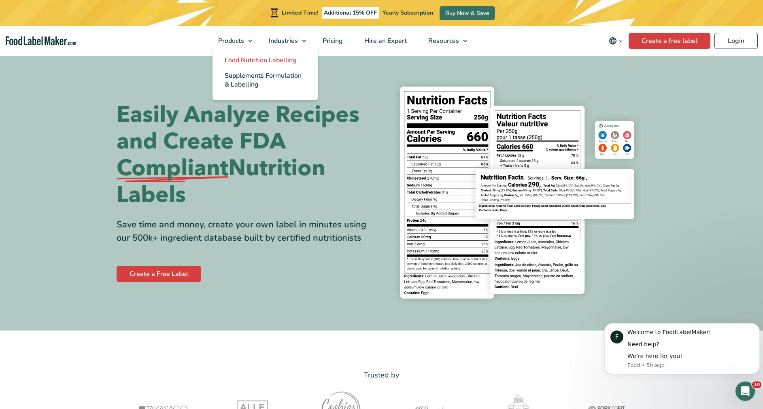  Describe the element at coordinates (89, 49) in the screenshot. I see `p: Message from Food, sent 5h ago` at that location.